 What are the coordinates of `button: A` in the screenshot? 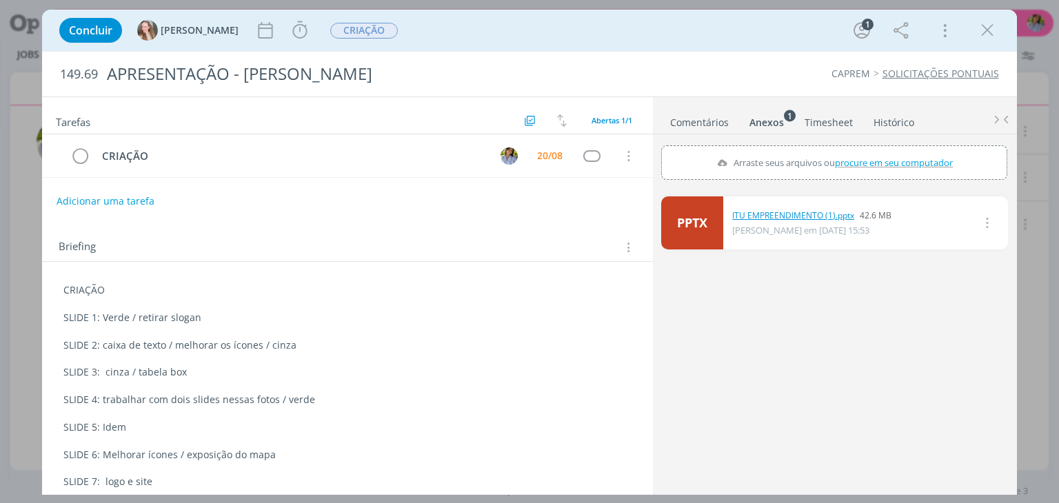 It's located at (510, 156).